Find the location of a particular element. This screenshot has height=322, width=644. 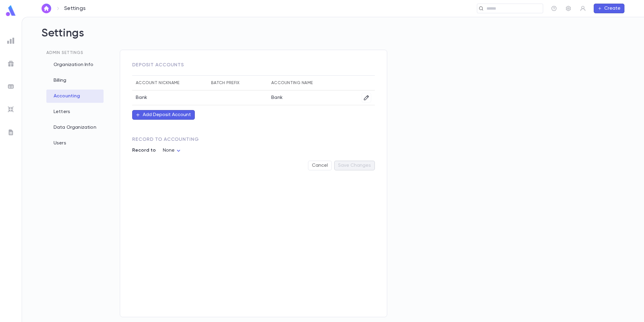

img: reports_grey.c525e4749d1bce6a11f5fe2a8de1b229.svg is located at coordinates (11, 41).